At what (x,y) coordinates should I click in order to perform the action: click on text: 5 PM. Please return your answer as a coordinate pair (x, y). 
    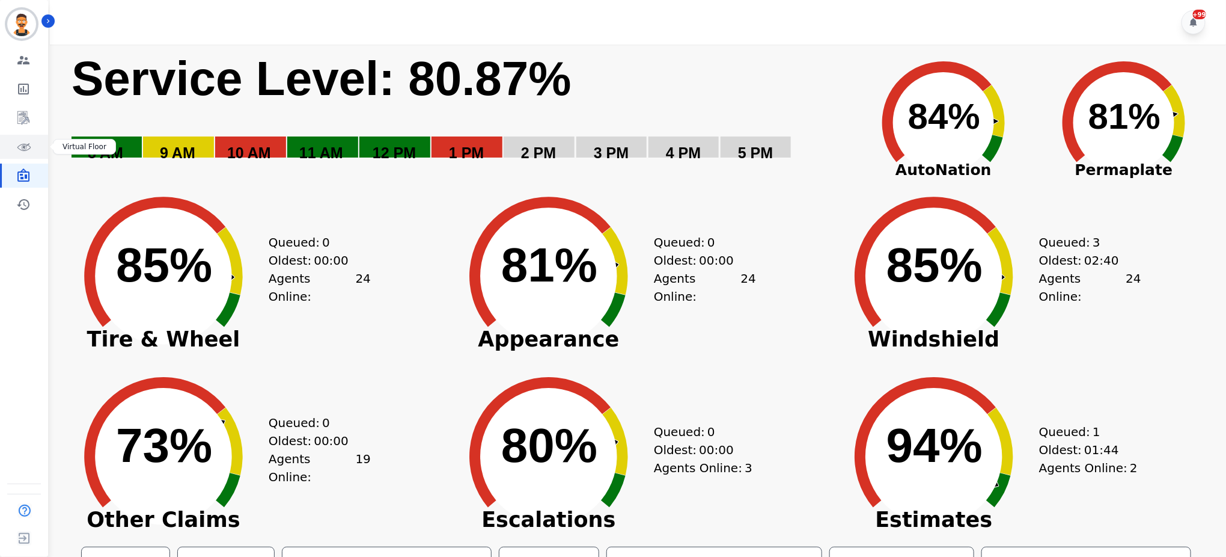
    Looking at the image, I should click on (756, 153).